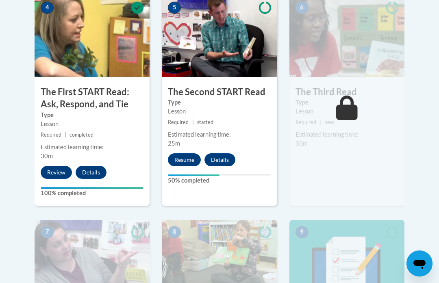 This screenshot has height=283, width=439. I want to click on span: 35m, so click(301, 143).